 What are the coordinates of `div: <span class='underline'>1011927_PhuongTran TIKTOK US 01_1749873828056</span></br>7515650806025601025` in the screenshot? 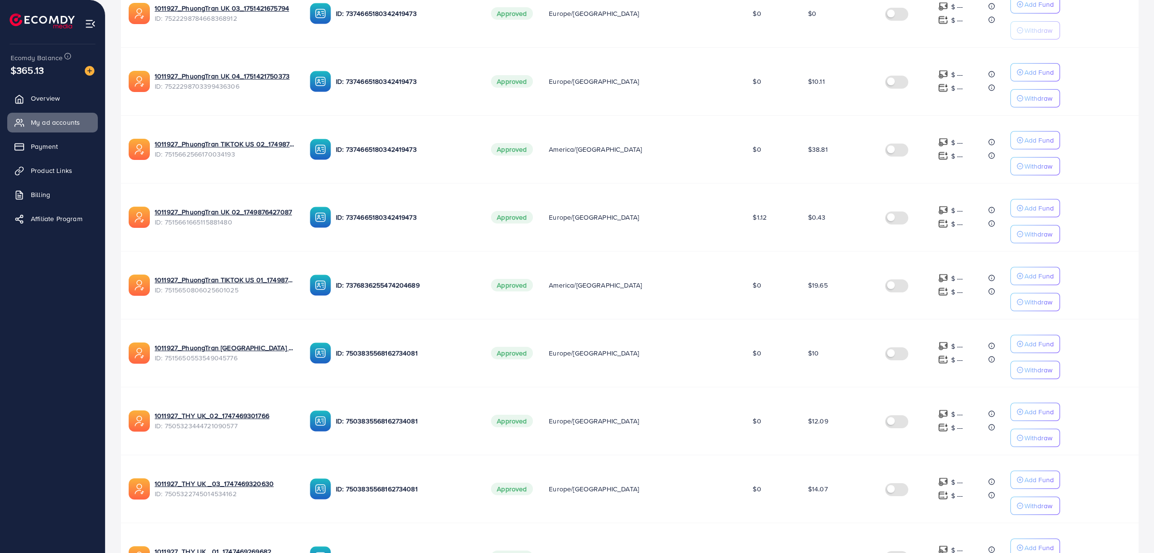 It's located at (225, 285).